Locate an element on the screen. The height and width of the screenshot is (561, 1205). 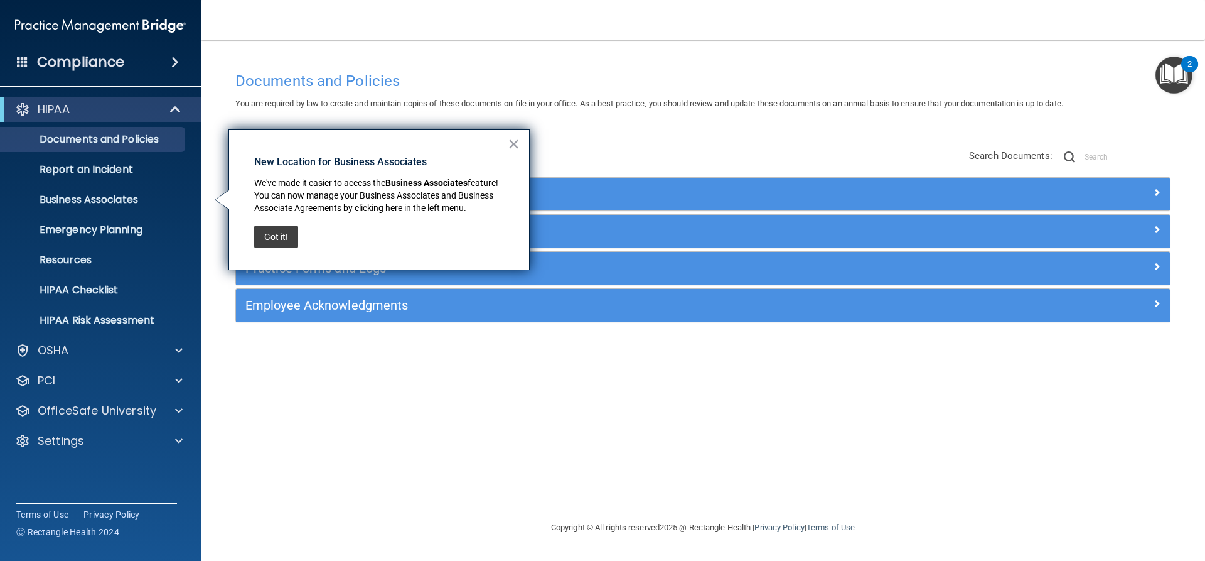
h5: Policies is located at coordinates (586, 194).